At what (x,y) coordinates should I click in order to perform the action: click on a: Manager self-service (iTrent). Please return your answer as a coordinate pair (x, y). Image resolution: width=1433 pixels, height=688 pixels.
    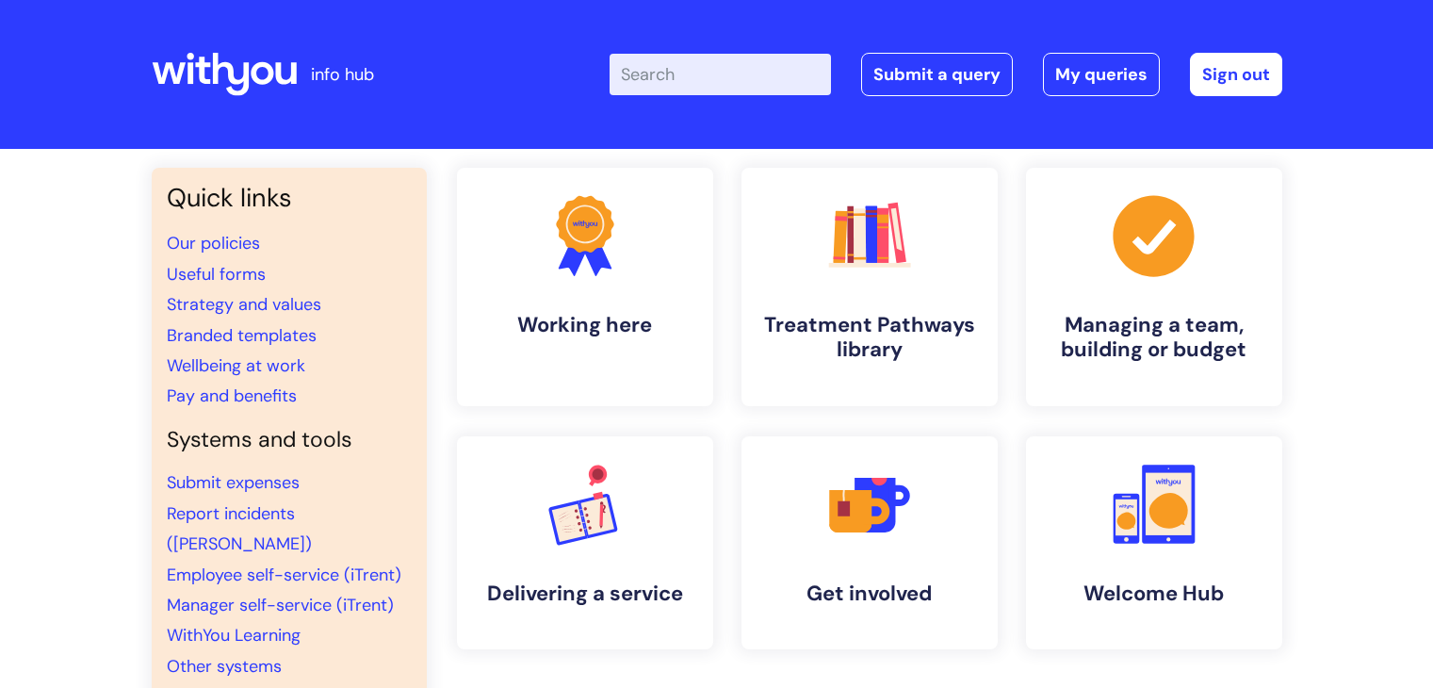
    Looking at the image, I should click on (280, 605).